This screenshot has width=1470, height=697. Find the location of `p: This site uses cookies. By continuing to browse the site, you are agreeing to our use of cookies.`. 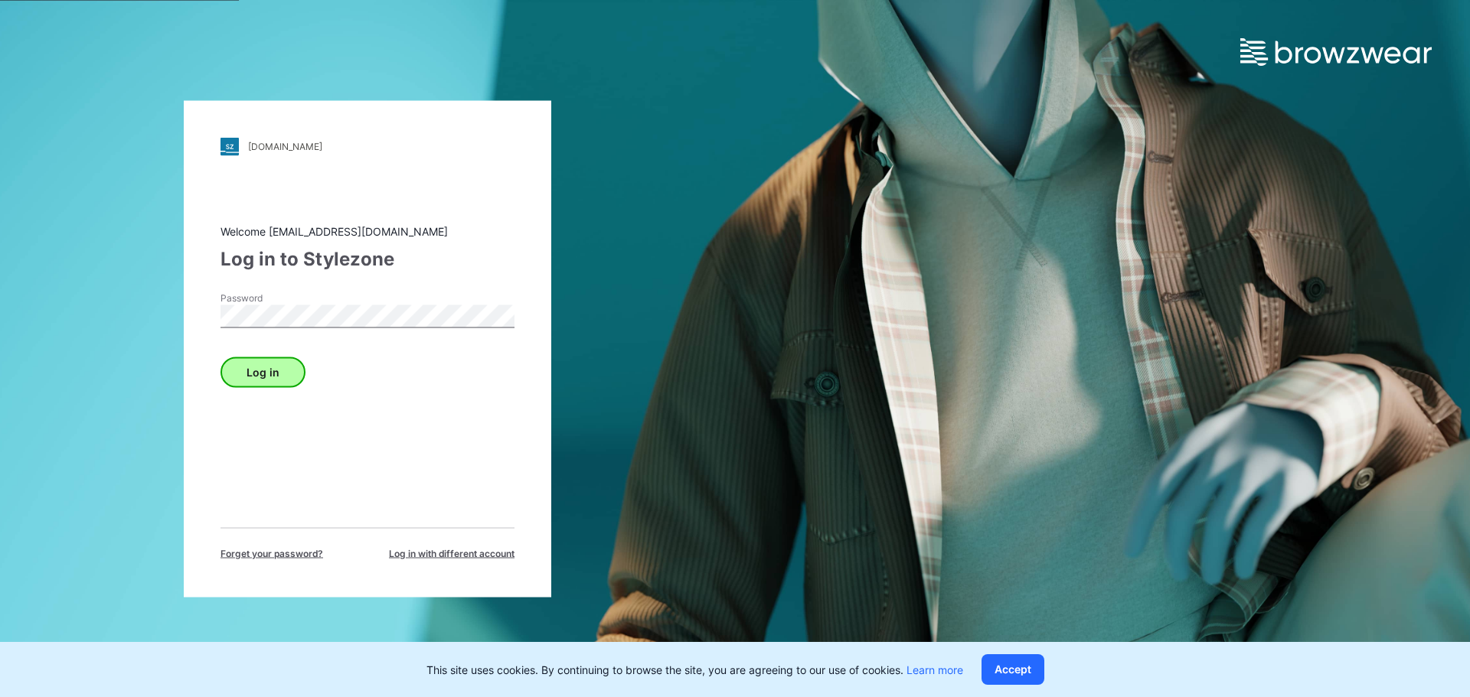

p: This site uses cookies. By continuing to browse the site, you are agreeing to our use of cookies. is located at coordinates (694, 670).